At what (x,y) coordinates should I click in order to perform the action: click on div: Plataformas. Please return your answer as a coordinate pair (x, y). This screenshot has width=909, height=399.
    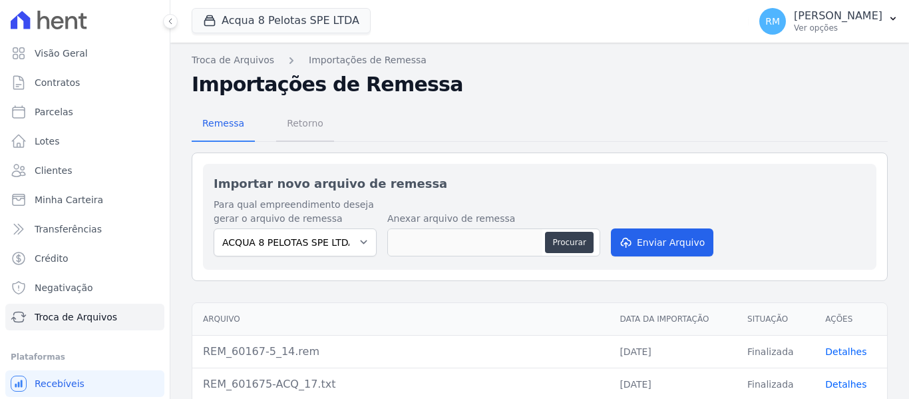
    Looking at the image, I should click on (85, 357).